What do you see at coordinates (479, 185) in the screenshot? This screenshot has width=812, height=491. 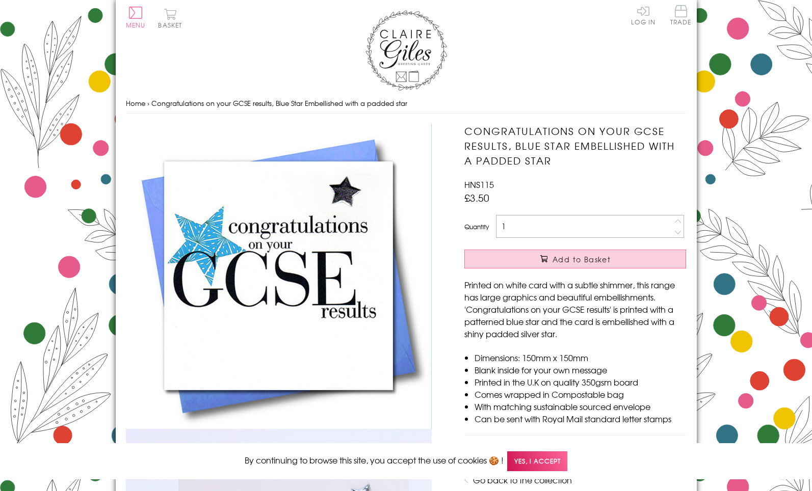 I see `span: HNS115` at bounding box center [479, 185].